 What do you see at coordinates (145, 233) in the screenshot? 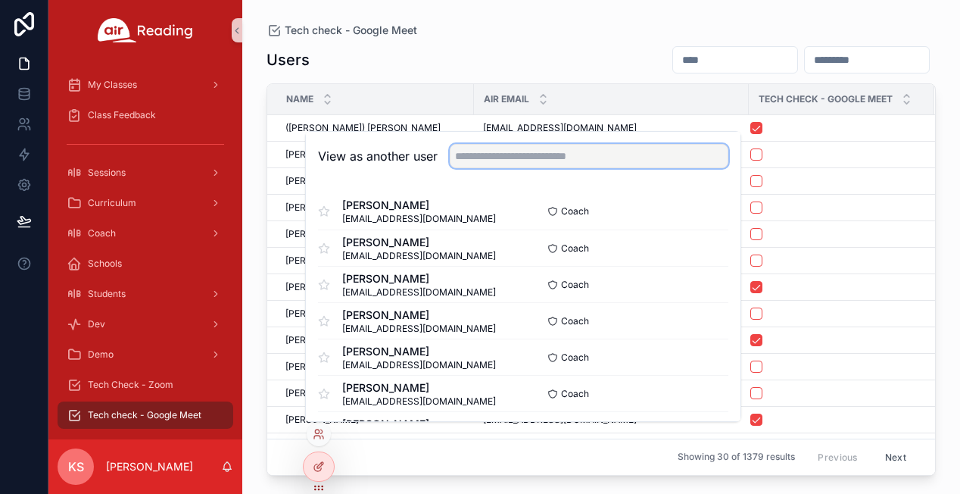
I see `a: Coach` at bounding box center [145, 233].